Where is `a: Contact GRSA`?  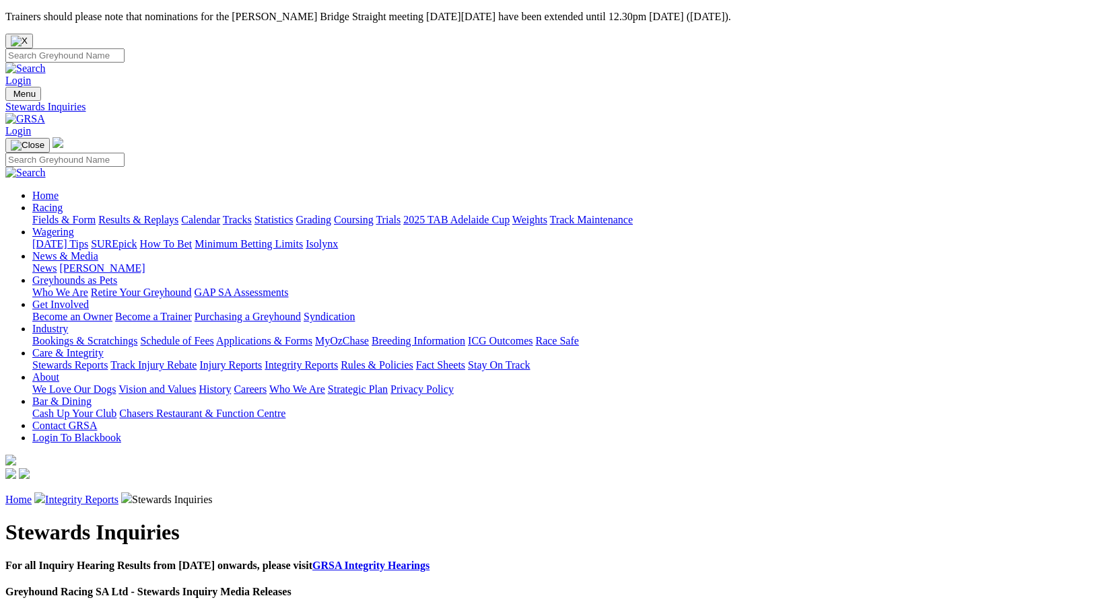 a: Contact GRSA is located at coordinates (65, 425).